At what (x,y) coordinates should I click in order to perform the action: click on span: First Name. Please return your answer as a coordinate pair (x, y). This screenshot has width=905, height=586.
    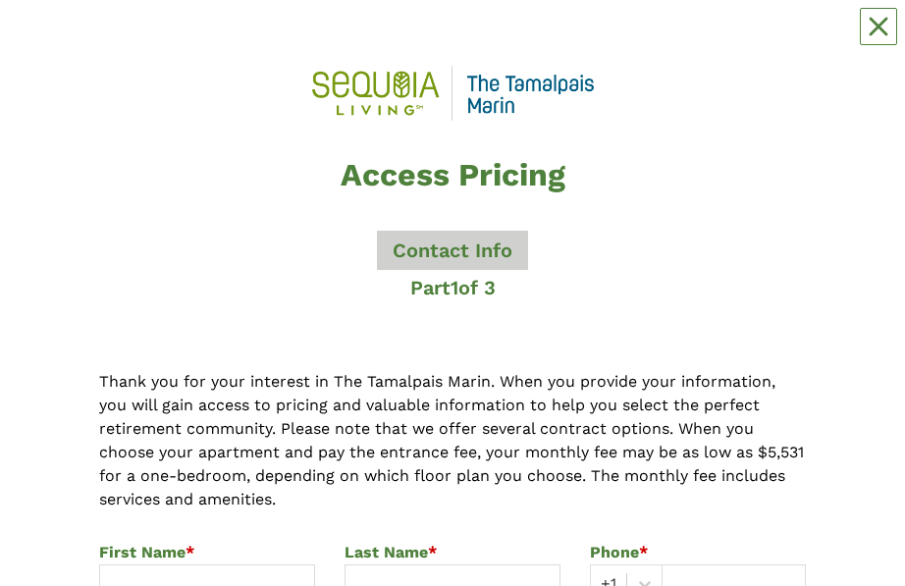
    Looking at the image, I should click on (142, 551).